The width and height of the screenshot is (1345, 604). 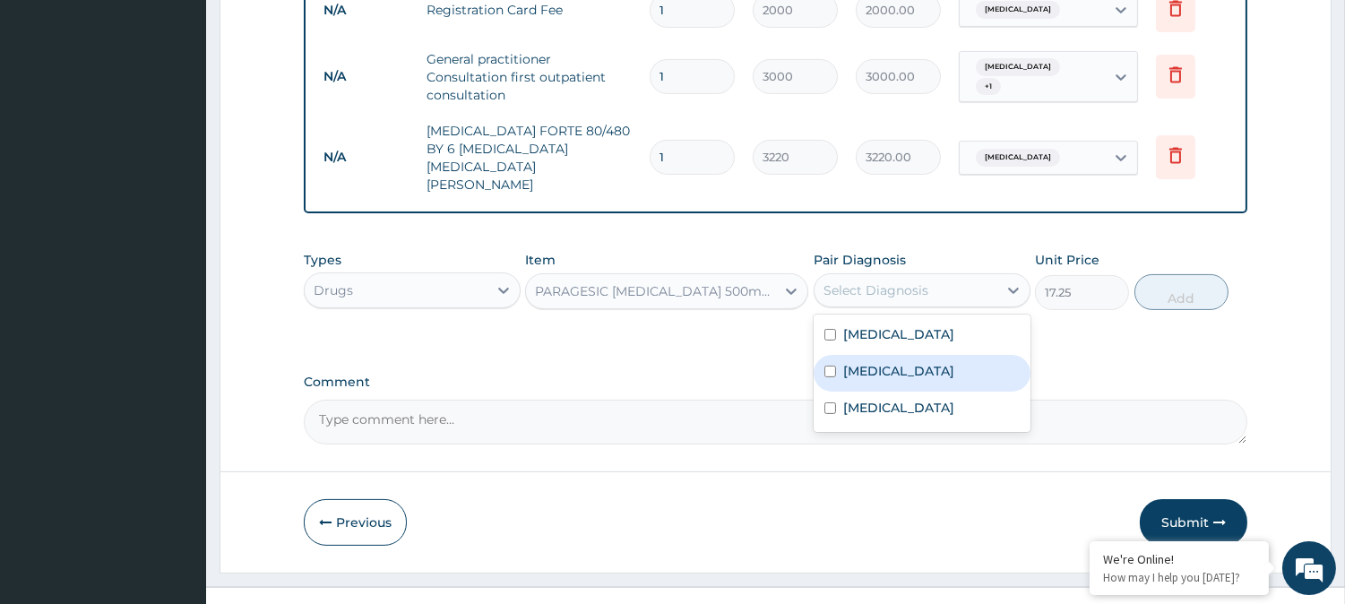 What do you see at coordinates (323, 260) in the screenshot?
I see `label: Types` at bounding box center [323, 260].